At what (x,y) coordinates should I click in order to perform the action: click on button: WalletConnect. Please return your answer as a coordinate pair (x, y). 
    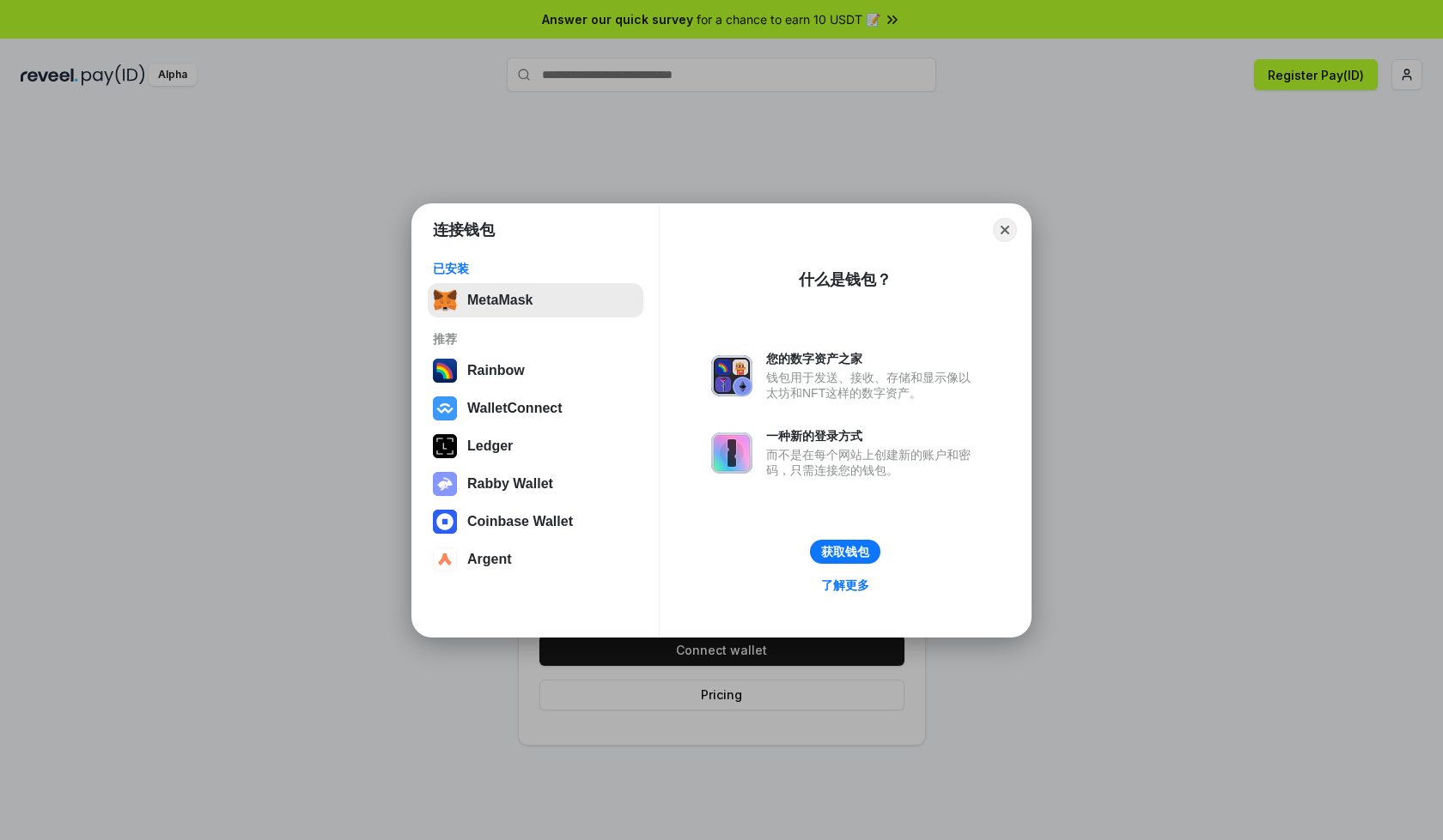
    Looking at the image, I should click on (535, 409).